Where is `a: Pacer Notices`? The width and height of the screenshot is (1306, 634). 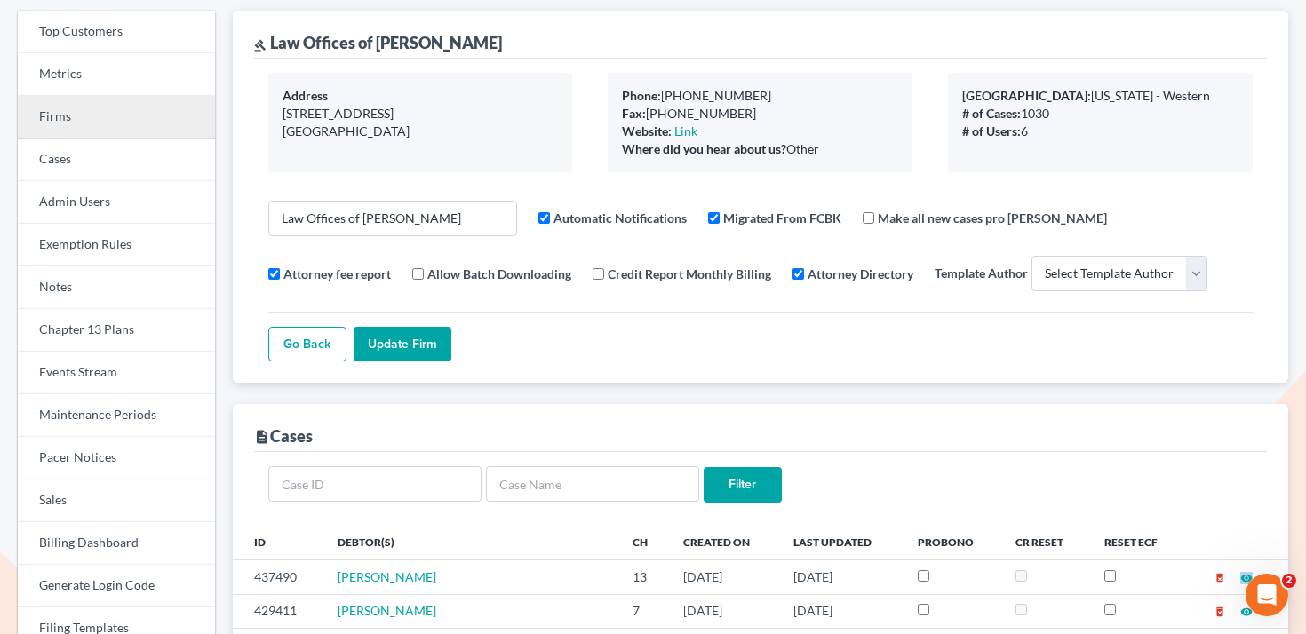
a: Pacer Notices is located at coordinates (116, 458).